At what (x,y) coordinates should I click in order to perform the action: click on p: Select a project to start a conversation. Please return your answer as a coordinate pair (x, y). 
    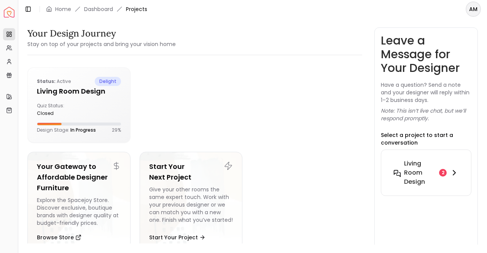
    Looking at the image, I should click on (426, 139).